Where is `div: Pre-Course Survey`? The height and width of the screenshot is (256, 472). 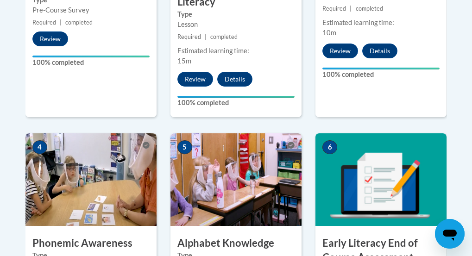 div: Pre-Course Survey is located at coordinates (91, 10).